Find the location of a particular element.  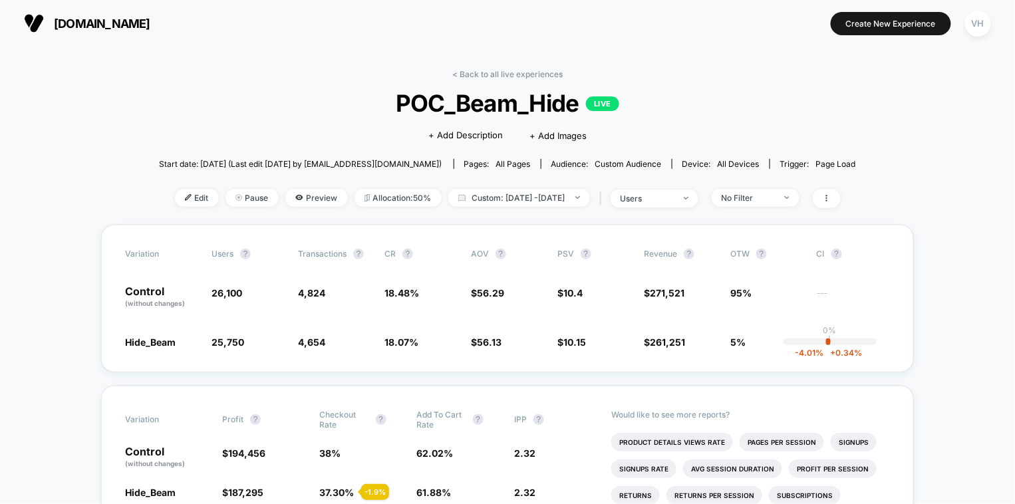

span: AOV is located at coordinates (480, 253).